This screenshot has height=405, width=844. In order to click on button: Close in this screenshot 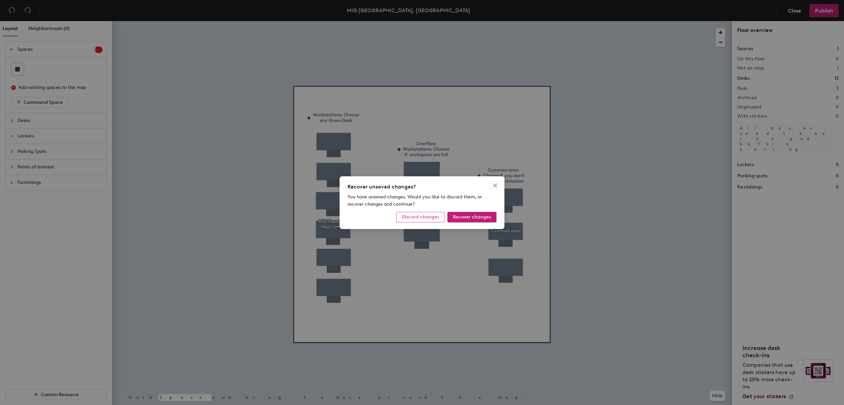, I will do `click(495, 186)`.